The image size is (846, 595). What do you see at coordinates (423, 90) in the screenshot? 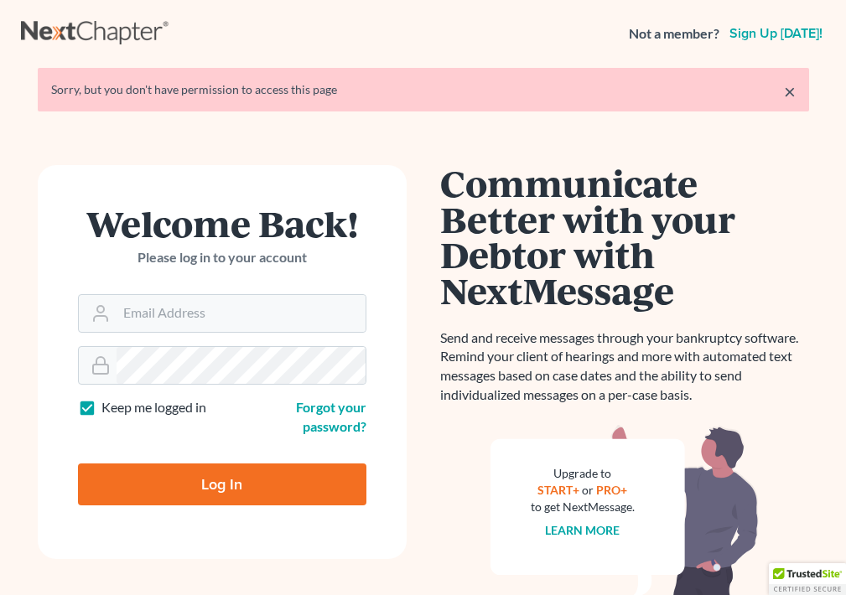
I see `div: Sorry, but you don't have permission to access this page` at bounding box center [423, 90].